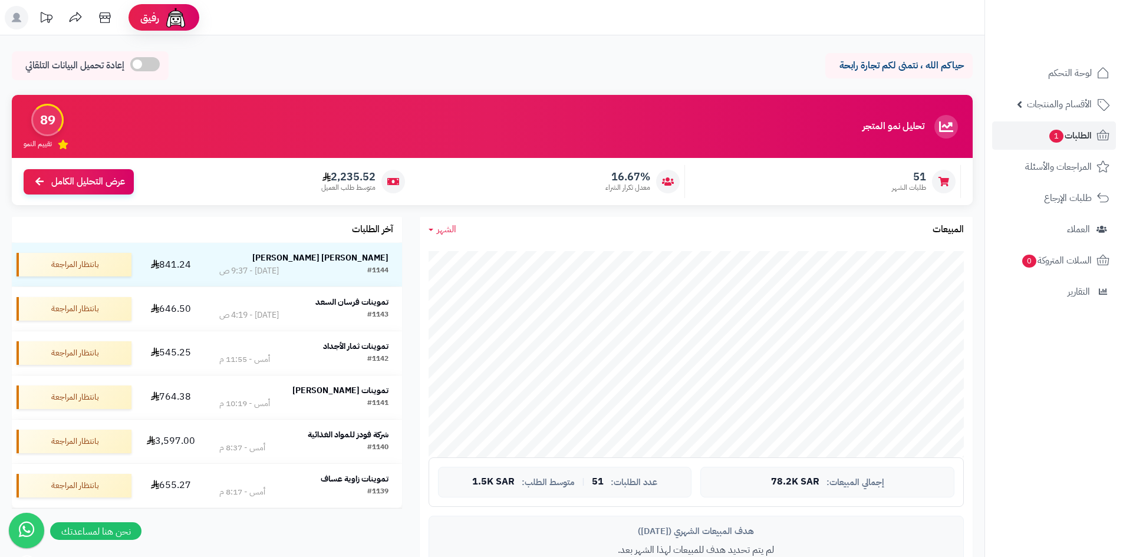  Describe the element at coordinates (171, 397) in the screenshot. I see `td: 764.38` at that location.